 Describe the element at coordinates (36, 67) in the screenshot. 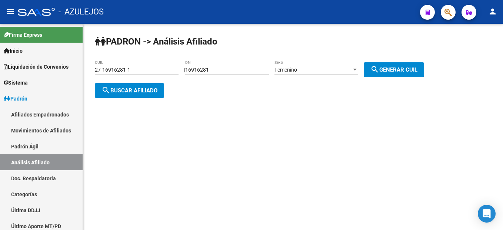

I see `span: Liquidación de Convenios` at that location.